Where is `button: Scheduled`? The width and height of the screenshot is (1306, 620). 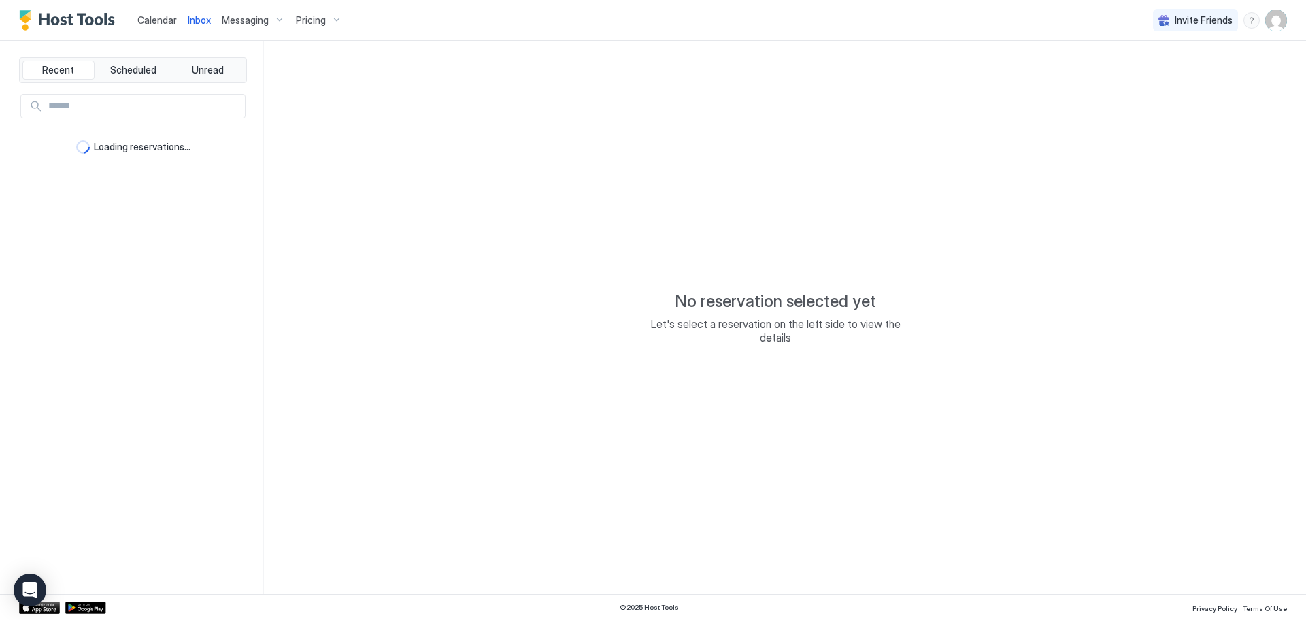
button: Scheduled is located at coordinates (133, 70).